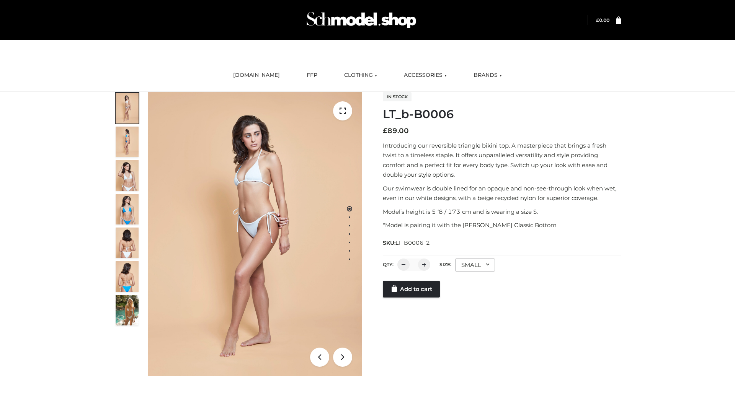 The image size is (735, 413). What do you see at coordinates (312, 75) in the screenshot?
I see `a: FFP` at bounding box center [312, 75].